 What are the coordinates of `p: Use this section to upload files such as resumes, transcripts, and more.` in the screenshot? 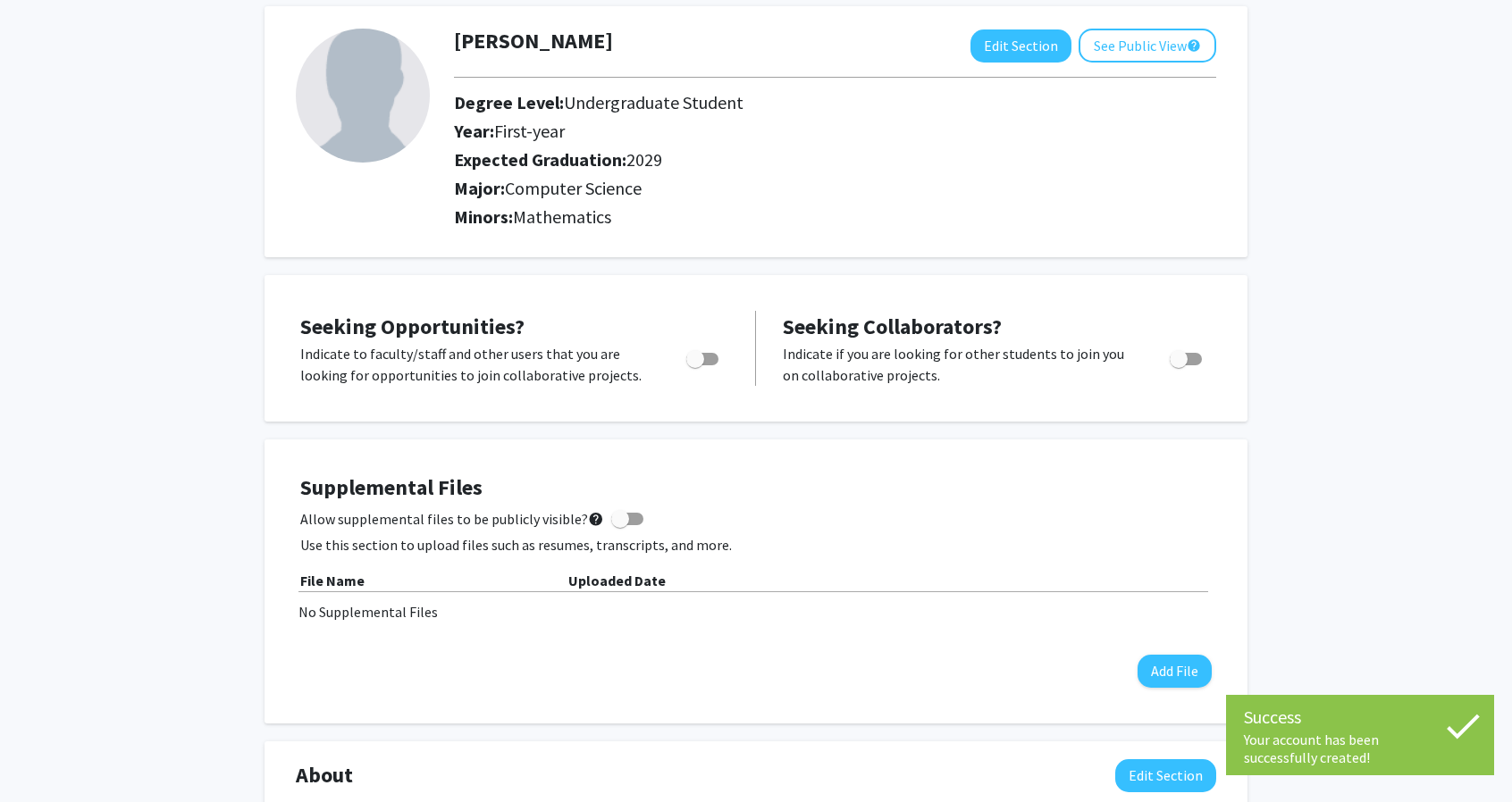 It's located at (756, 545).